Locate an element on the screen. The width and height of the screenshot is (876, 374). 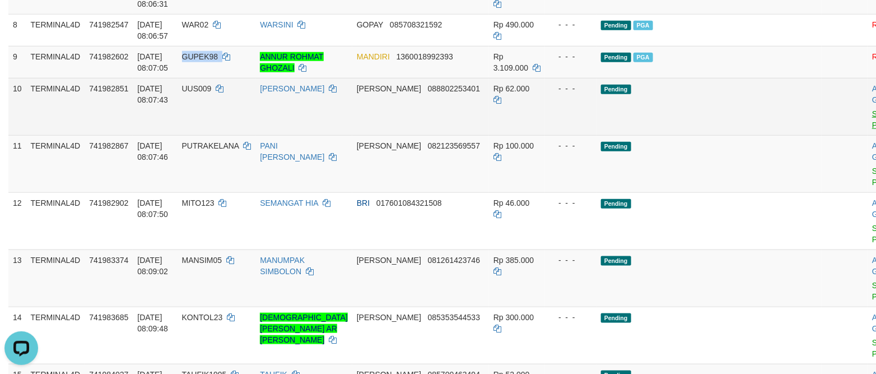
span: 741983374 is located at coordinates (109, 260).